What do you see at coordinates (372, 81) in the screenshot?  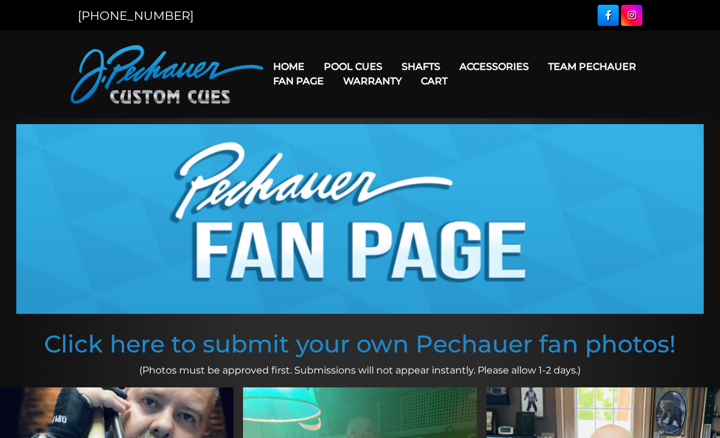 I see `a: Warranty` at bounding box center [372, 81].